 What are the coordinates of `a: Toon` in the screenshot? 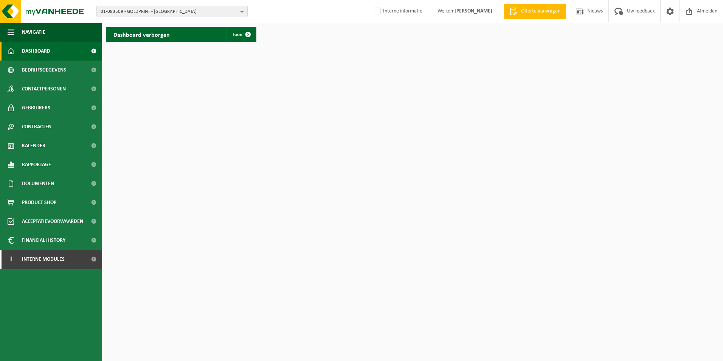 It's located at (241, 34).